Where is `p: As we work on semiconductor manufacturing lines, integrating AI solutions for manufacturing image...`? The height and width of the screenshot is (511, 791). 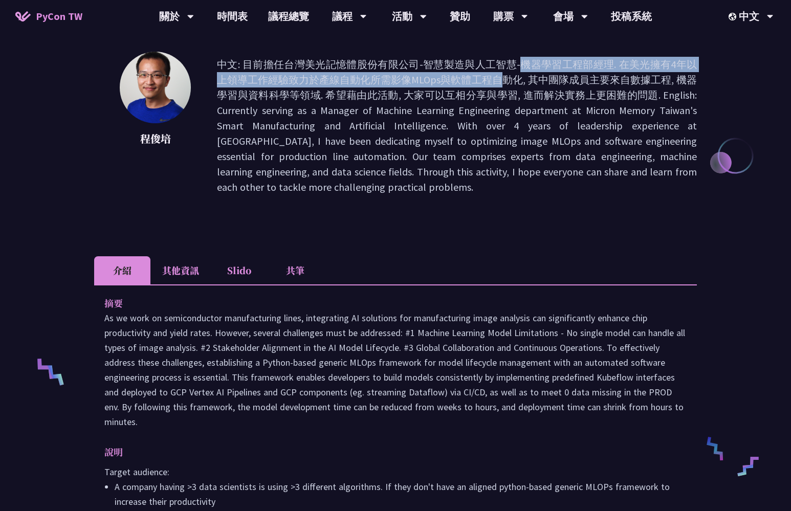 p: As we work on semiconductor manufacturing lines, integrating AI solutions for manufacturing image... is located at coordinates (395, 370).